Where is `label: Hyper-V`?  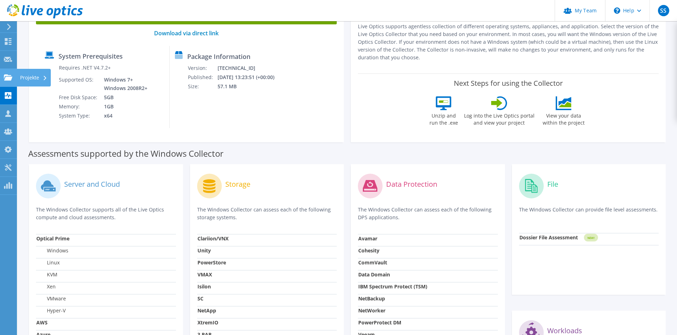
label: Hyper-V is located at coordinates (51, 310).